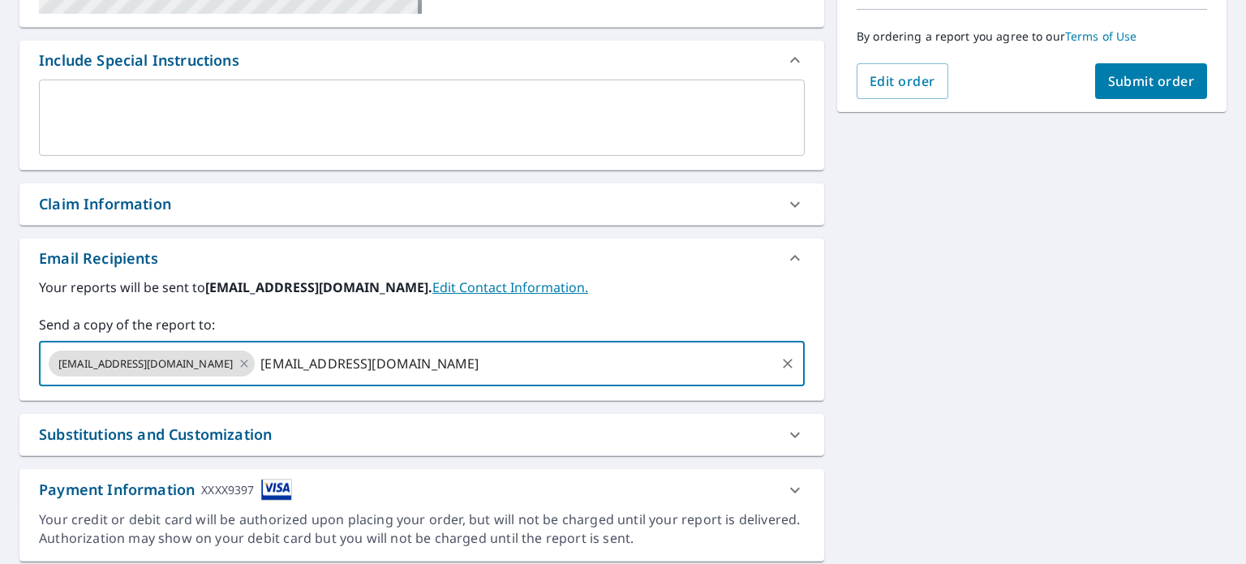  I want to click on span: Submit order, so click(1151, 81).